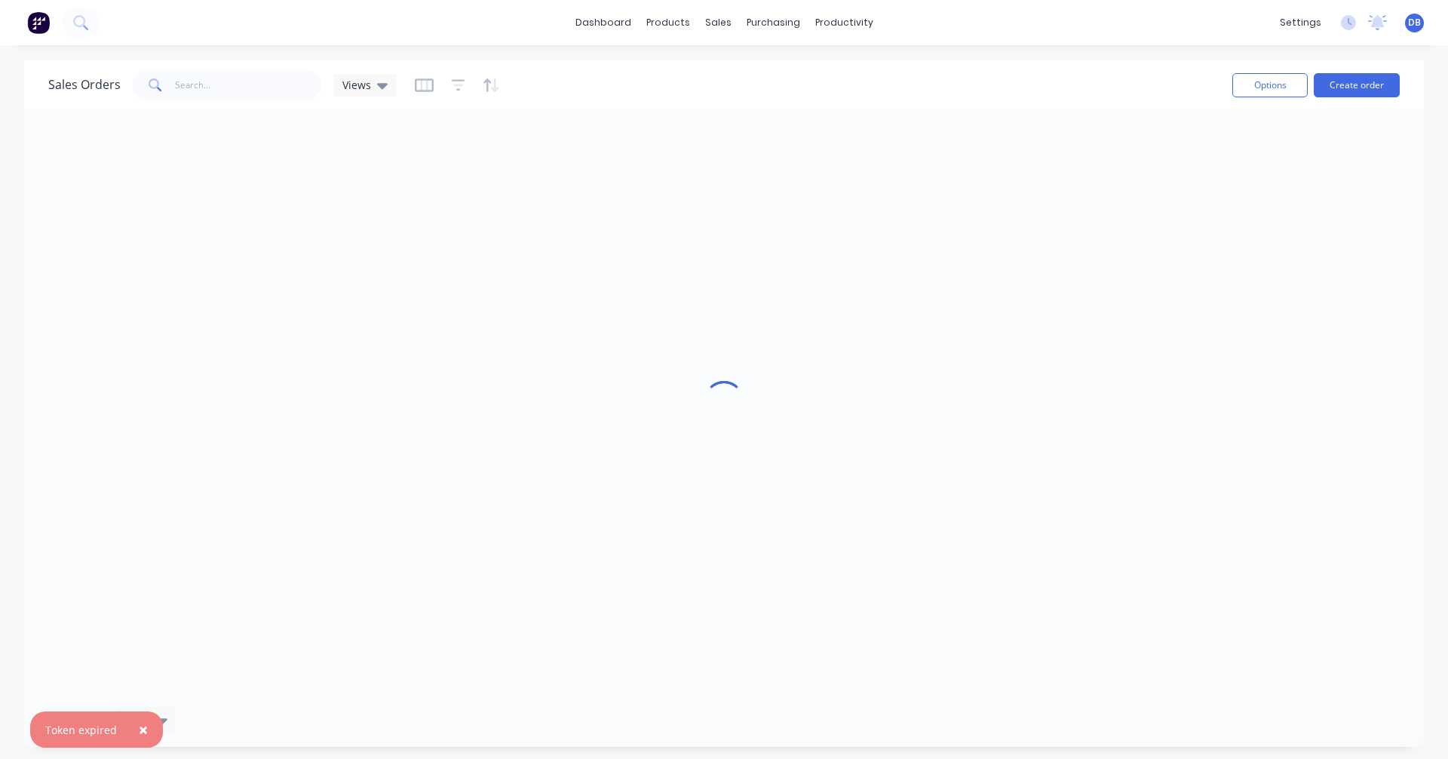 The height and width of the screenshot is (759, 1448). I want to click on h1: Sales Orders, so click(84, 84).